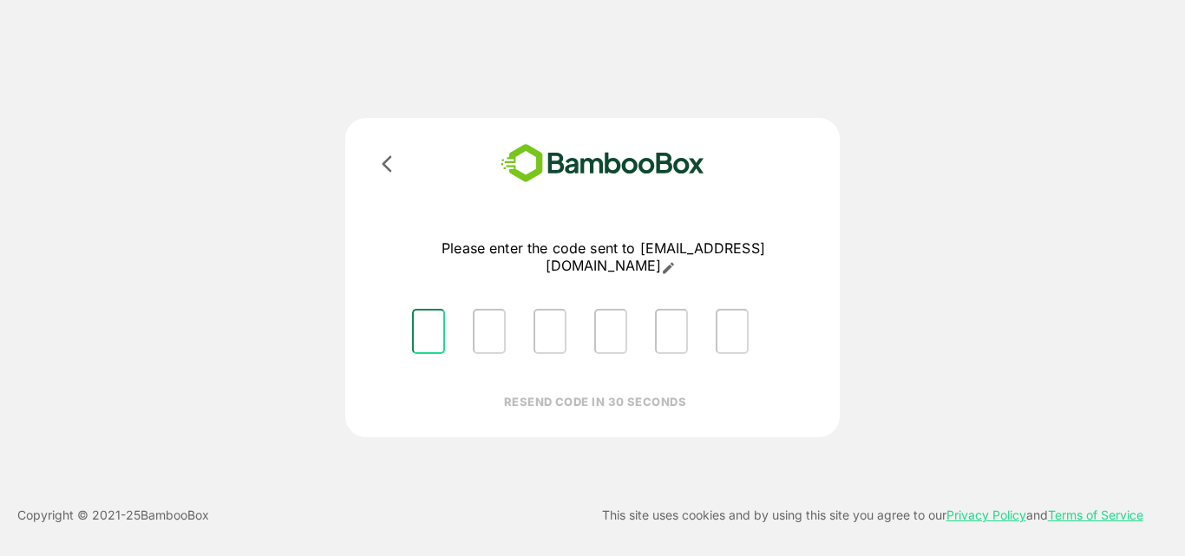 This screenshot has height=556, width=1185. I want to click on input: Please enter OTP character 5, so click(672, 332).